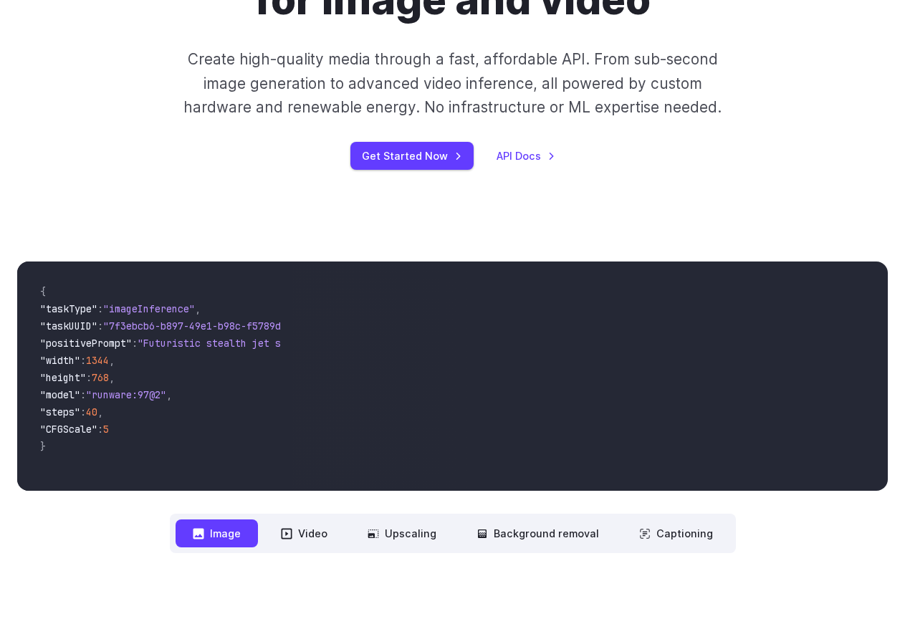  I want to click on span: "Futuristic stealth jet streaking through a neon-lit cityscape with glowing purple exhaust", so click(398, 343).